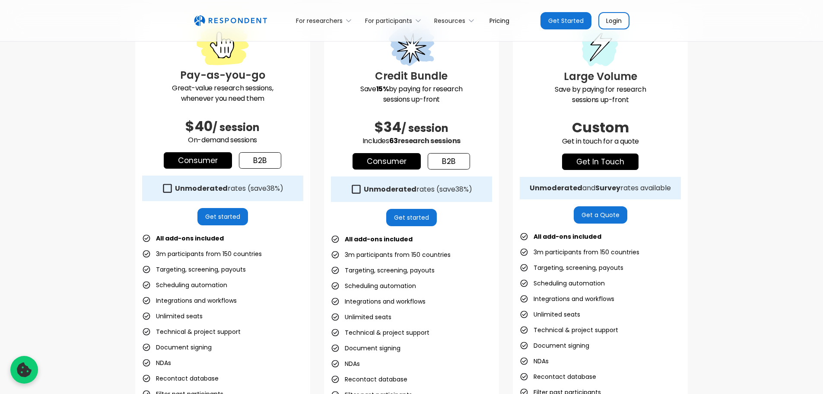  I want to click on p: Includes, so click(411, 141).